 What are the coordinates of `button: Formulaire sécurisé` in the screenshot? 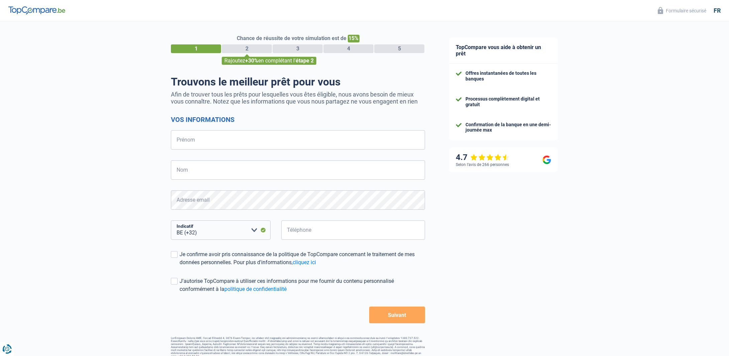 It's located at (682, 10).